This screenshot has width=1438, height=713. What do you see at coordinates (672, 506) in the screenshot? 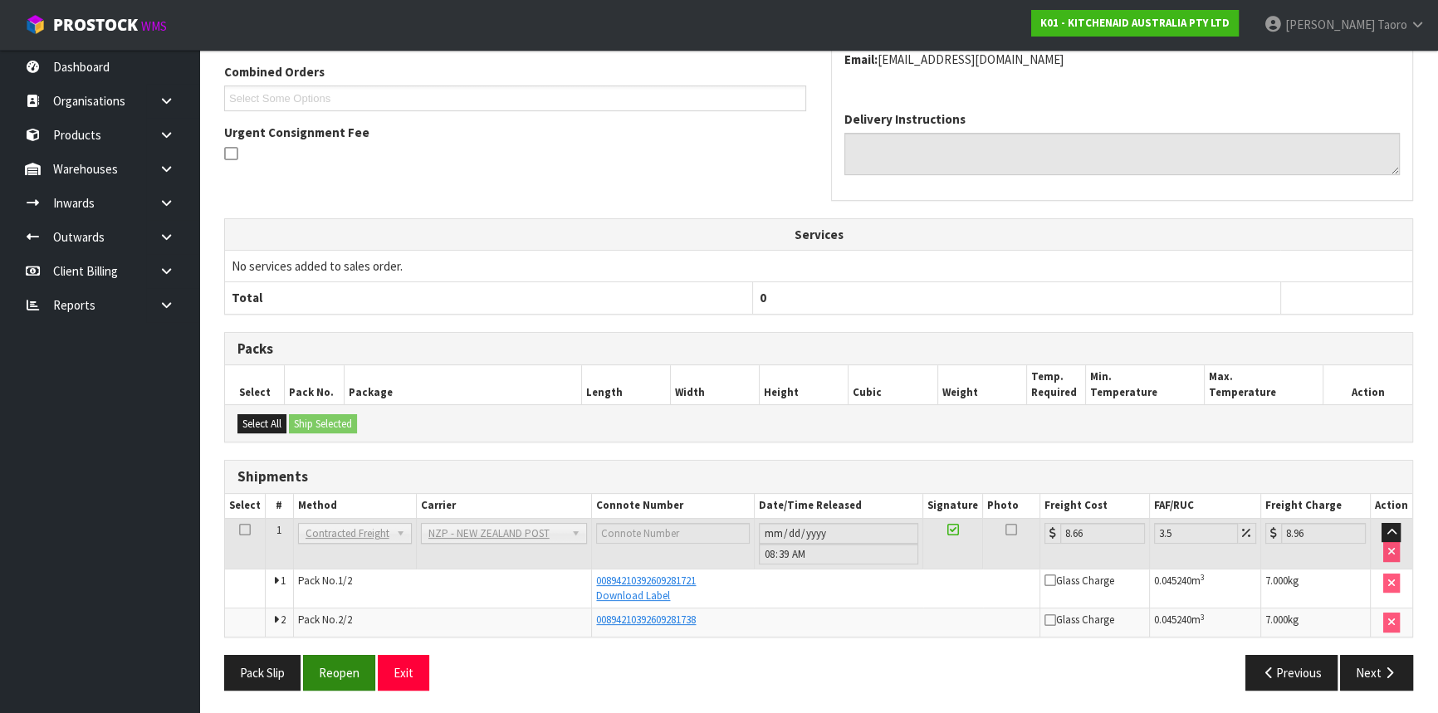
I see `th: Connote Number` at bounding box center [672, 506].